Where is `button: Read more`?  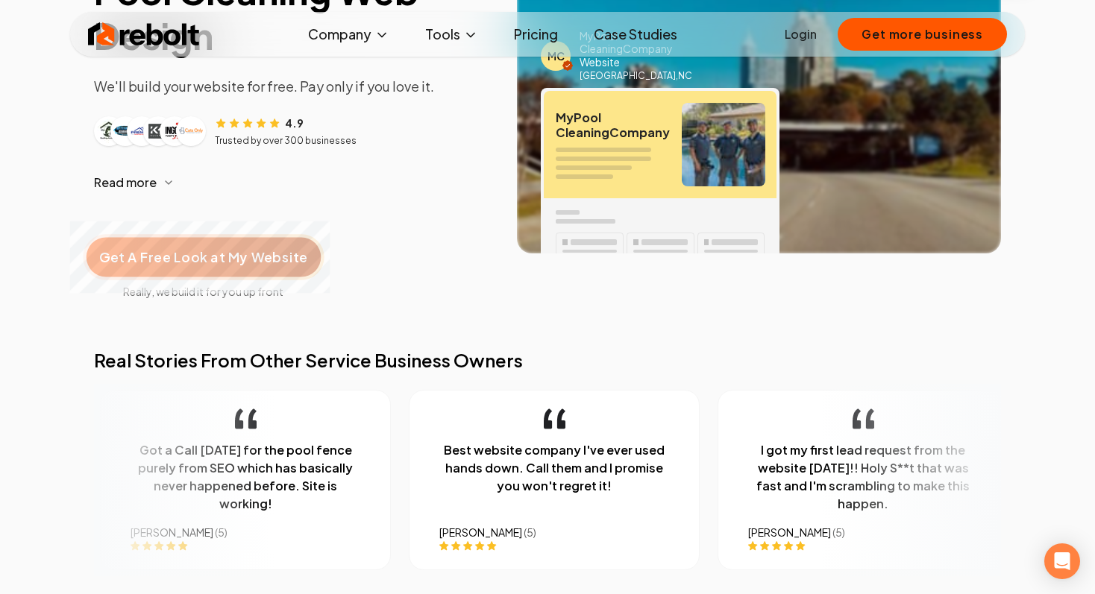 button: Read more is located at coordinates (293, 183).